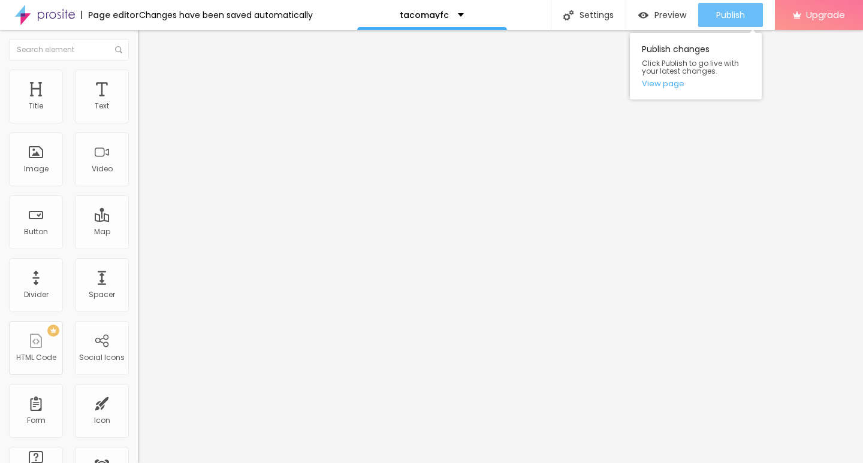  Describe the element at coordinates (102, 358) in the screenshot. I see `div: Social Icons` at that location.